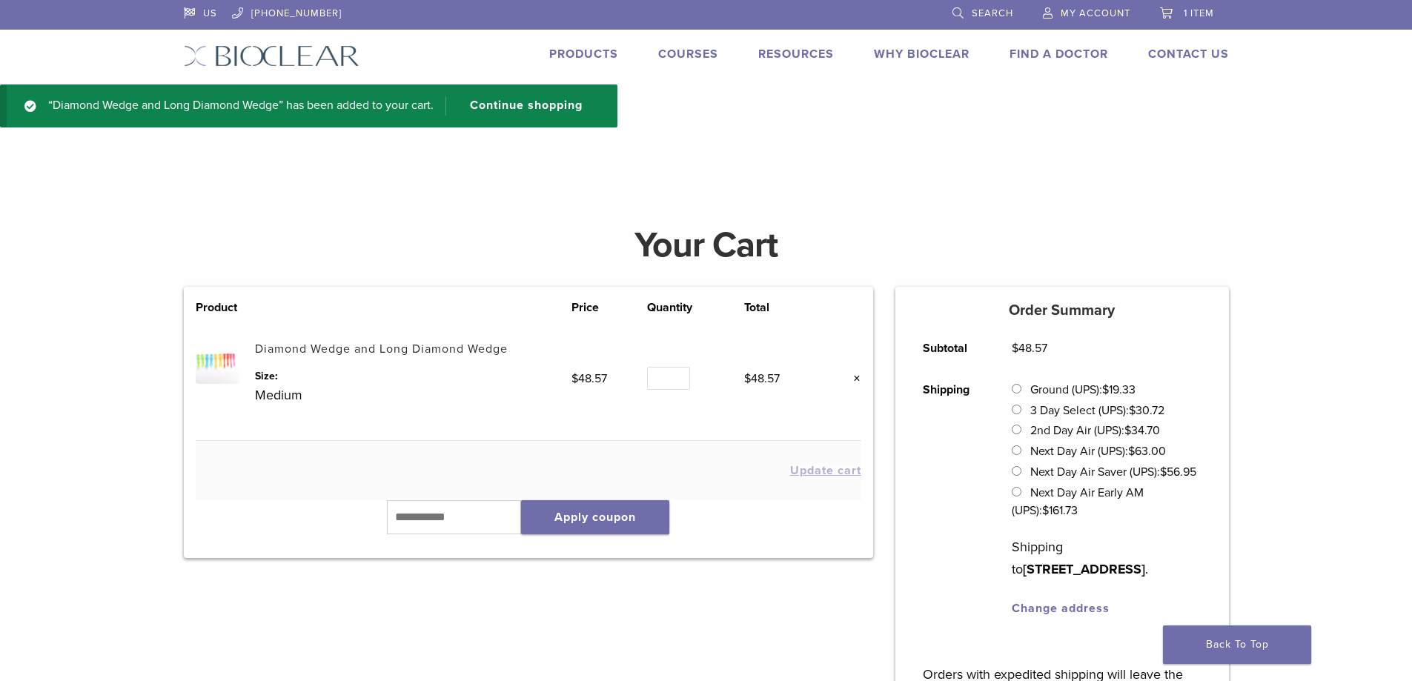  I want to click on a: Courses, so click(688, 54).